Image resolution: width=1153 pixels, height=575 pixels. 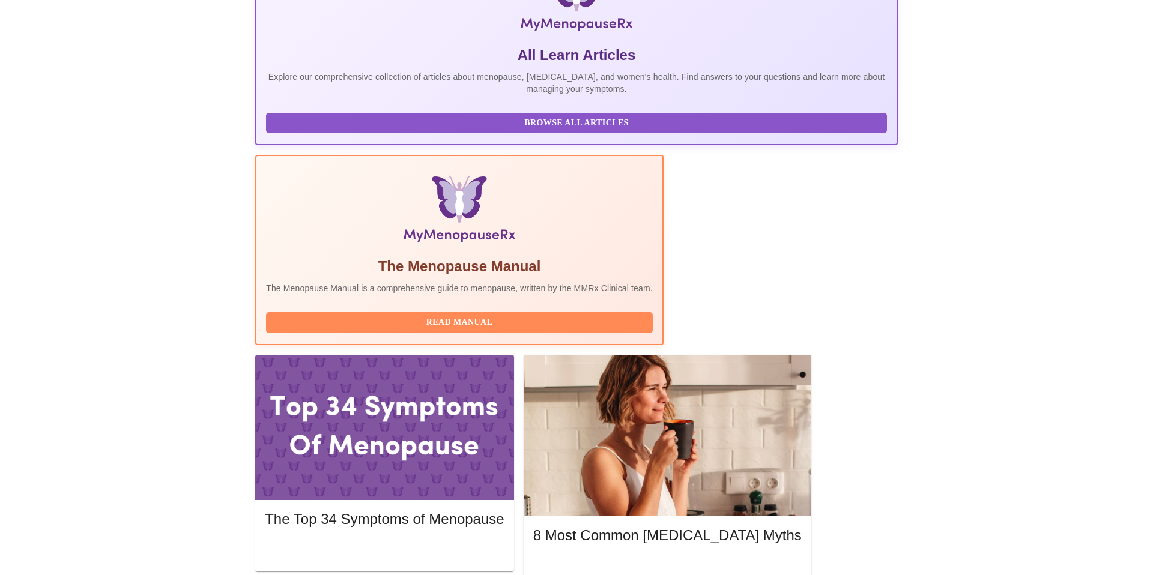 I want to click on button: Read More, so click(x=384, y=550).